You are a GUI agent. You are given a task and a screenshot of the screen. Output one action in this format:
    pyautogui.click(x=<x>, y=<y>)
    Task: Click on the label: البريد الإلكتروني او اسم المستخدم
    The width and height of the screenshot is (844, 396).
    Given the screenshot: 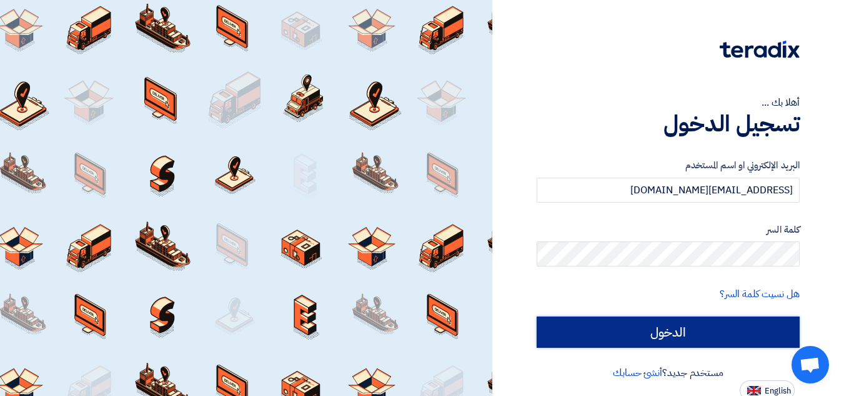 What is the action you would take?
    pyautogui.click(x=668, y=165)
    